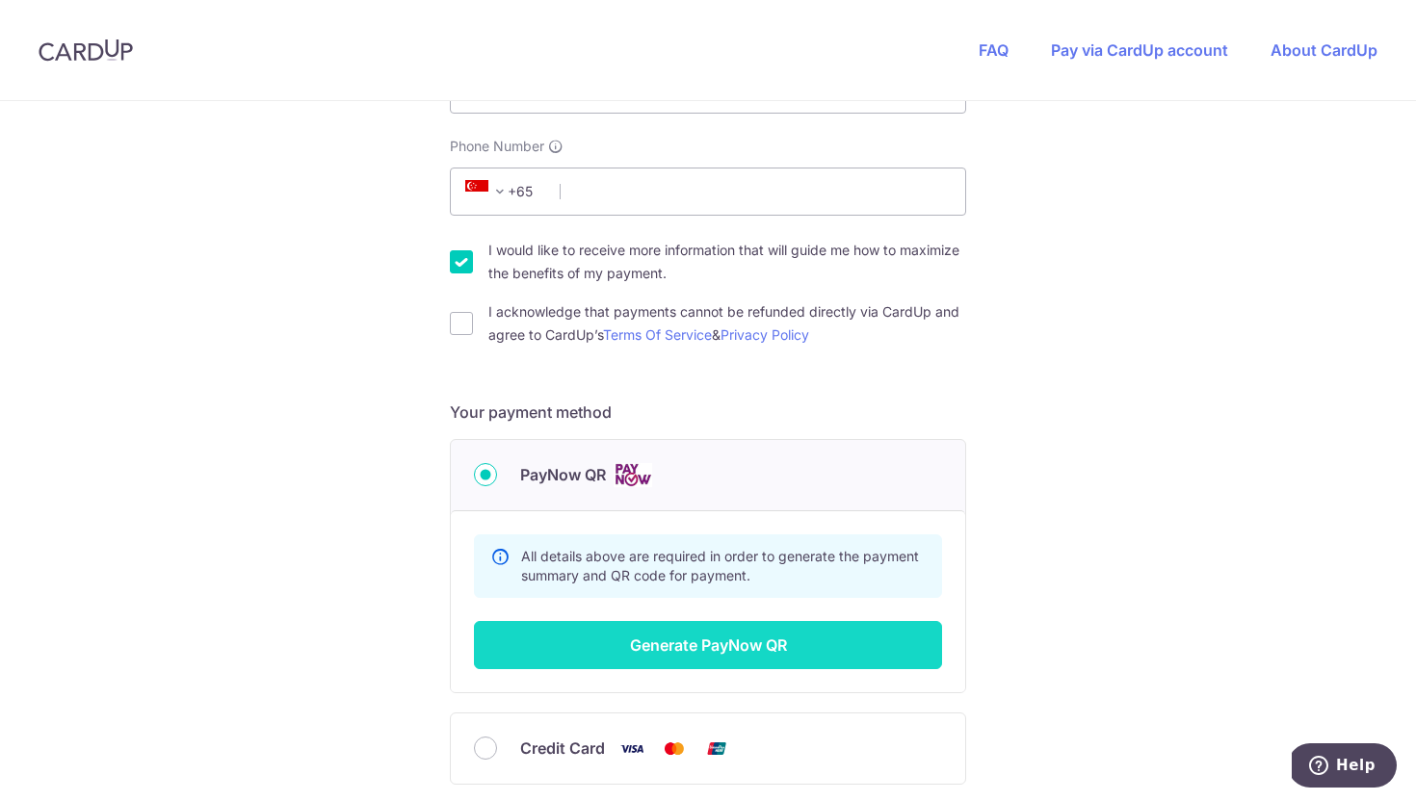  I want to click on a: About CardUp, so click(1323, 50).